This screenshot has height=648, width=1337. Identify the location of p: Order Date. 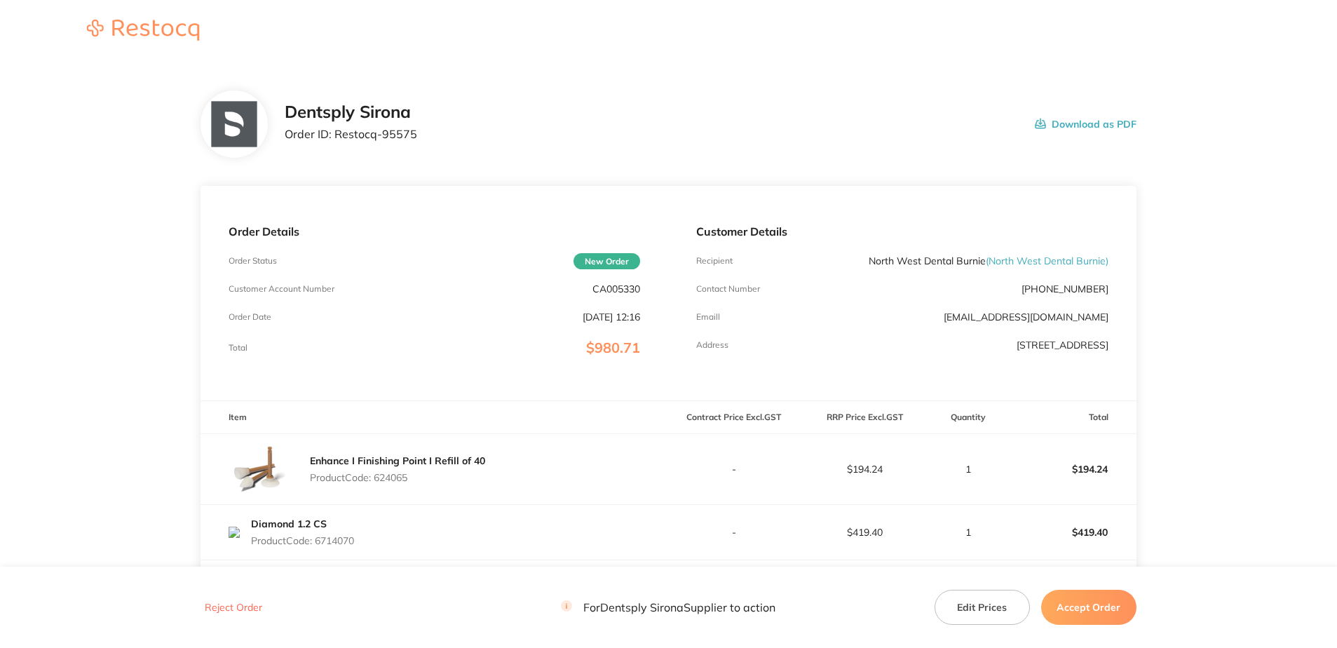
(250, 317).